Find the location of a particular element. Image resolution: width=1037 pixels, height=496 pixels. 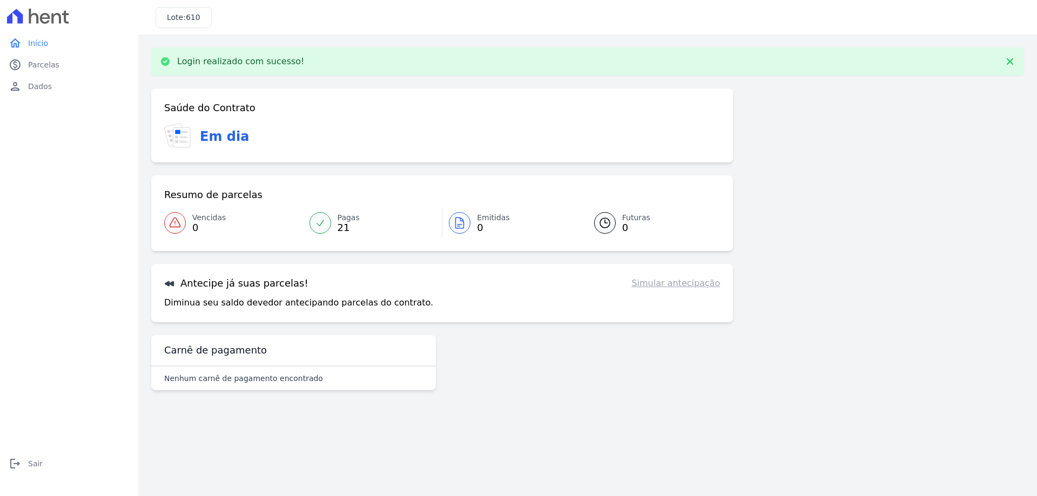

span: Parcelas is located at coordinates (44, 65).